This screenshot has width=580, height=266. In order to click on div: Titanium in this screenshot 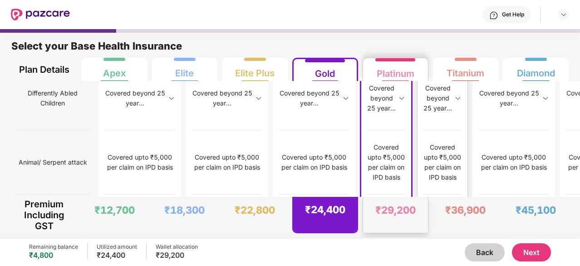, I will do `click(465, 69)`.